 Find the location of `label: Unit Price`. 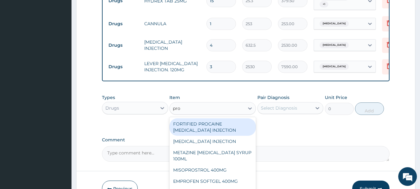

label: Unit Price is located at coordinates (336, 97).